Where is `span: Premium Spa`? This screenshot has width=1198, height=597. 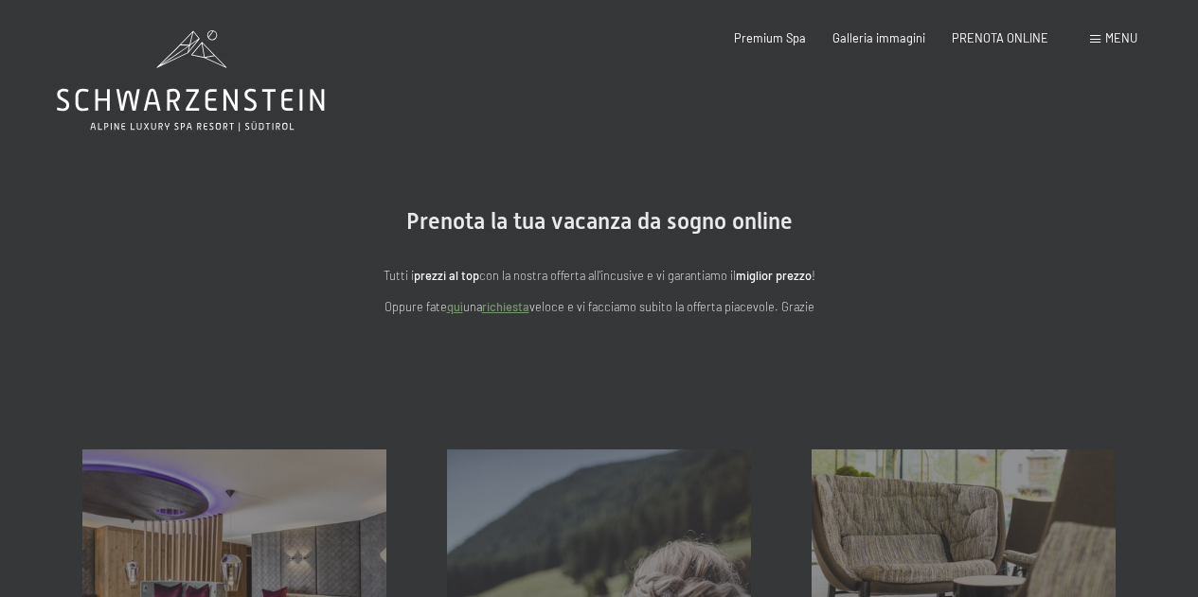
span: Premium Spa is located at coordinates (770, 38).